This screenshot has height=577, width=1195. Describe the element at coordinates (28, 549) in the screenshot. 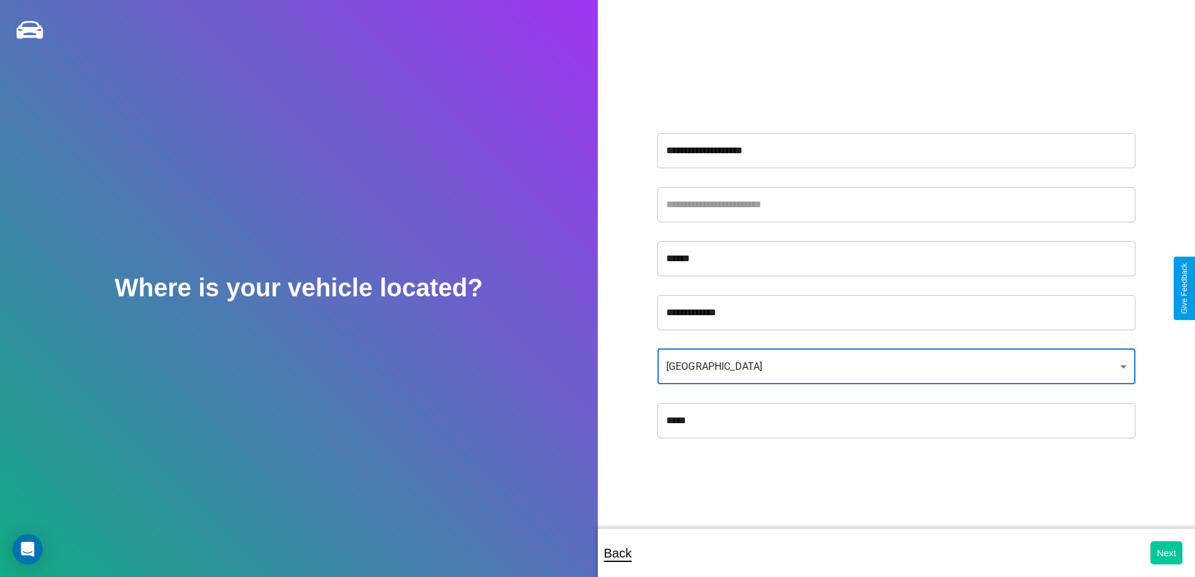

I see `div: Open Intercom Messenger` at that location.